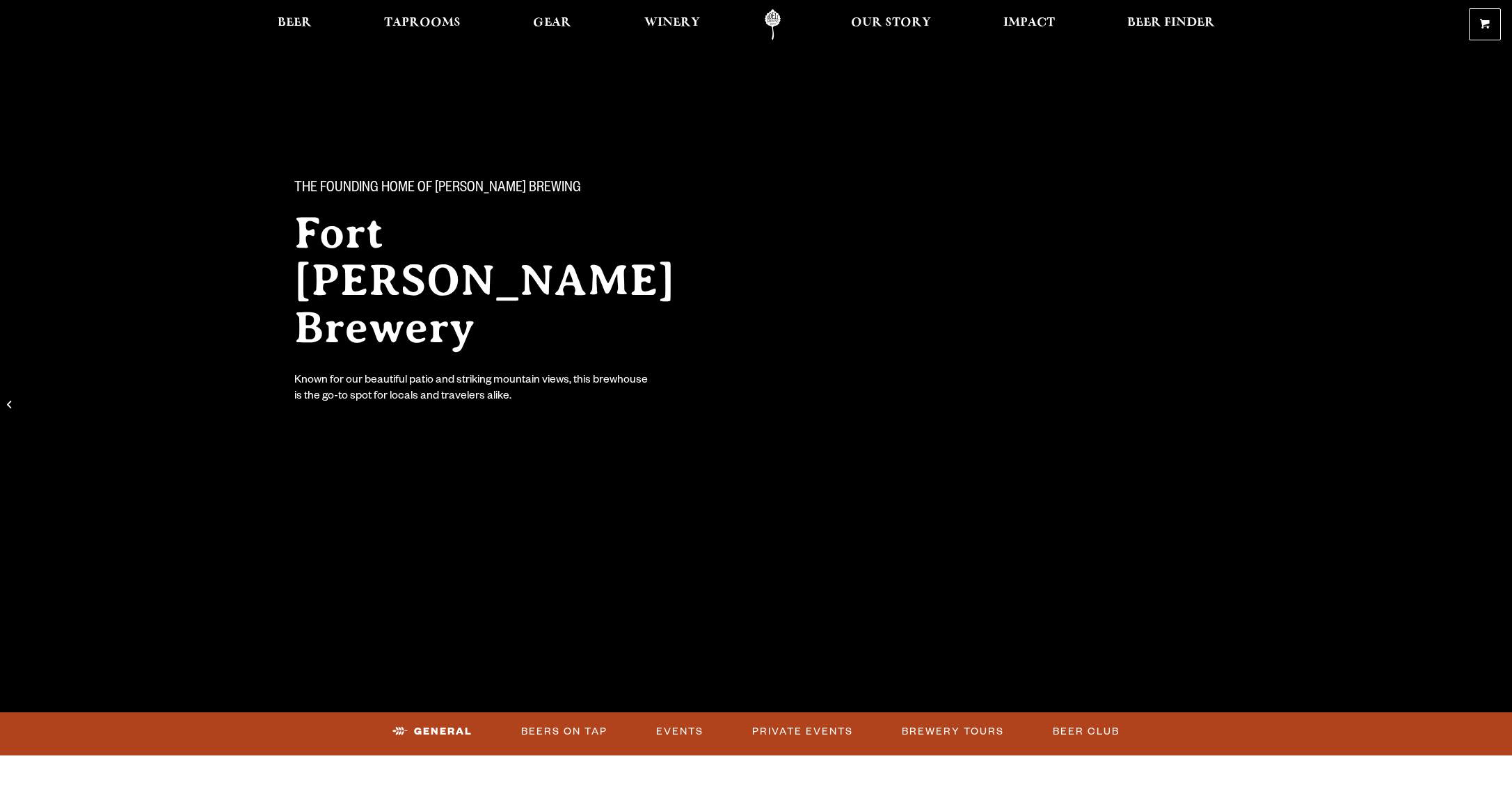 The height and width of the screenshot is (809, 1512). What do you see at coordinates (772, 24) in the screenshot?
I see `a: Odell Home` at bounding box center [772, 24].